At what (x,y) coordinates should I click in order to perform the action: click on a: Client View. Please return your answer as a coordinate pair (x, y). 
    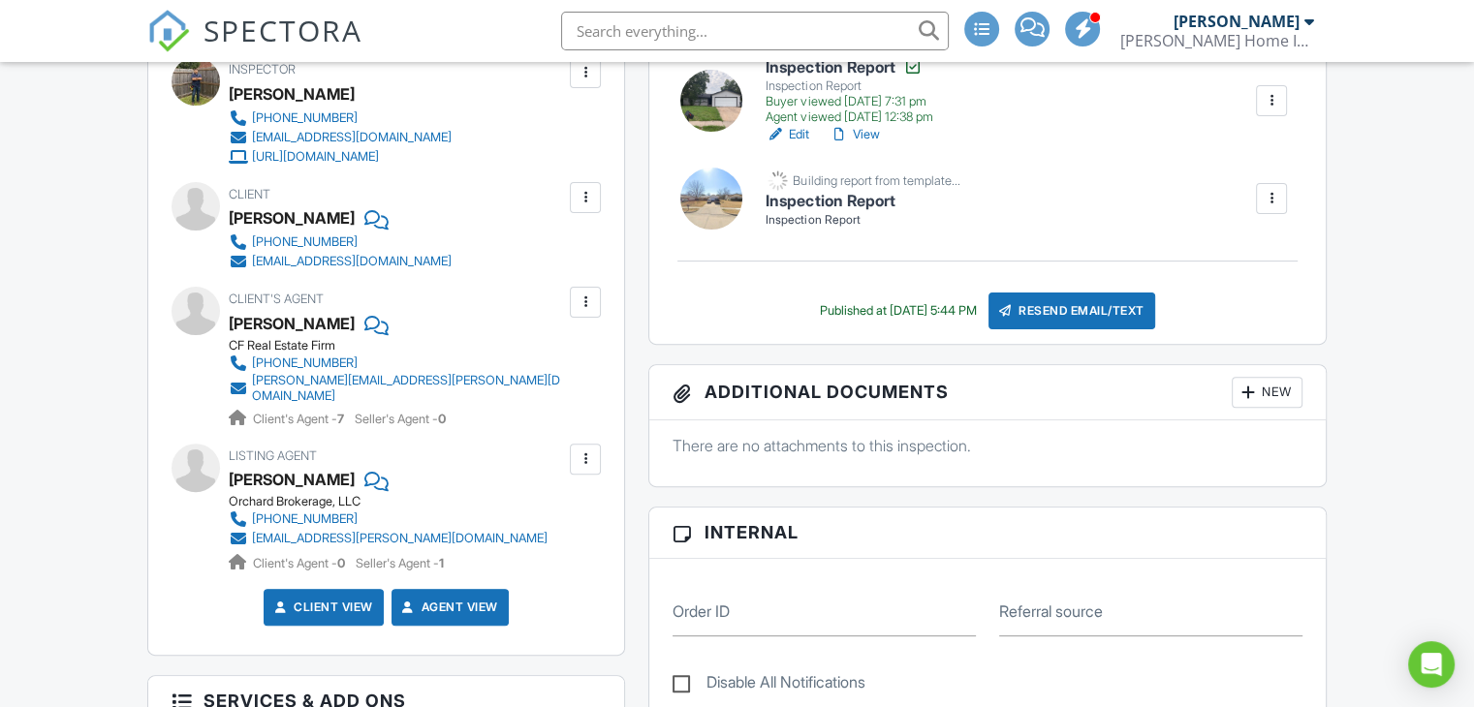
    Looking at the image, I should click on (322, 608).